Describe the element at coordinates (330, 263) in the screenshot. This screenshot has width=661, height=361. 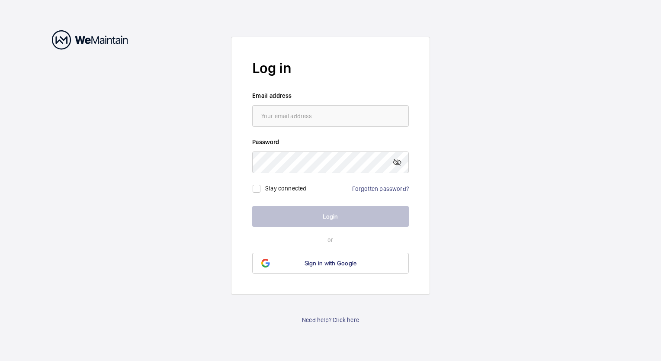
I see `span: Sign in with Google` at that location.